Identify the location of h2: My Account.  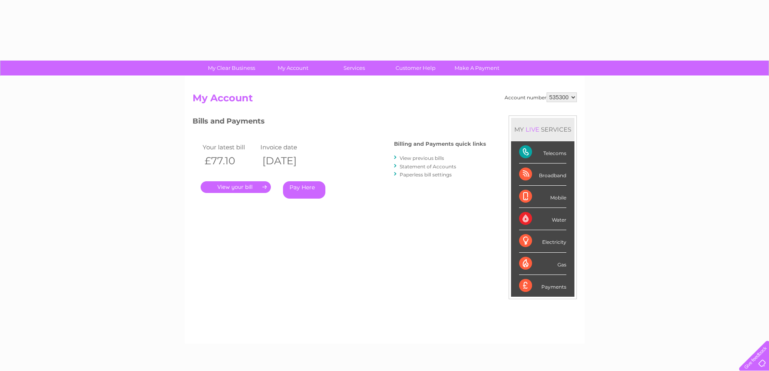
(385, 100).